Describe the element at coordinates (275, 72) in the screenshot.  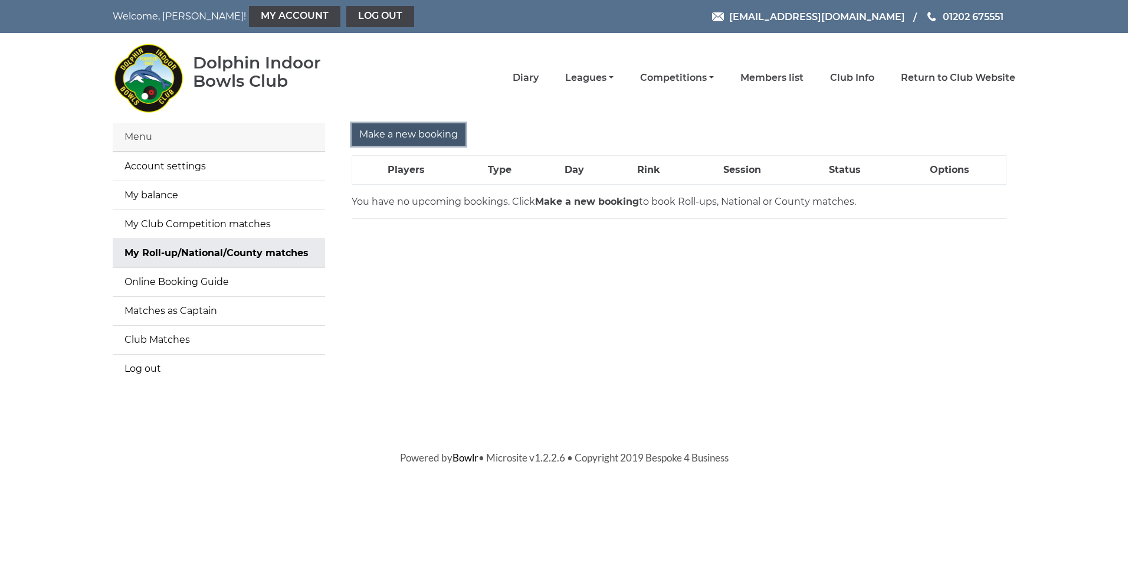
I see `div: Dolphin Indoor Bowls Club` at that location.